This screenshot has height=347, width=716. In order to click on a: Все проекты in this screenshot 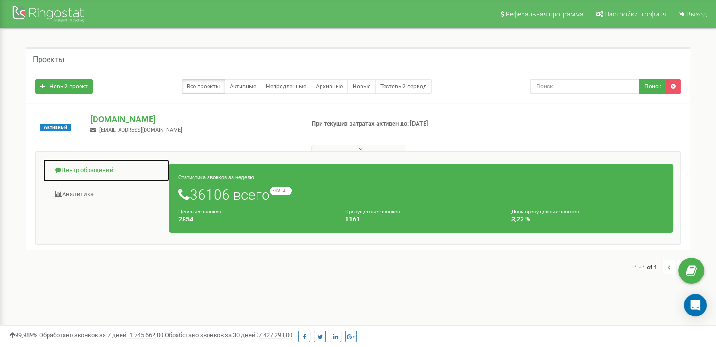, I will do `click(203, 87)`.